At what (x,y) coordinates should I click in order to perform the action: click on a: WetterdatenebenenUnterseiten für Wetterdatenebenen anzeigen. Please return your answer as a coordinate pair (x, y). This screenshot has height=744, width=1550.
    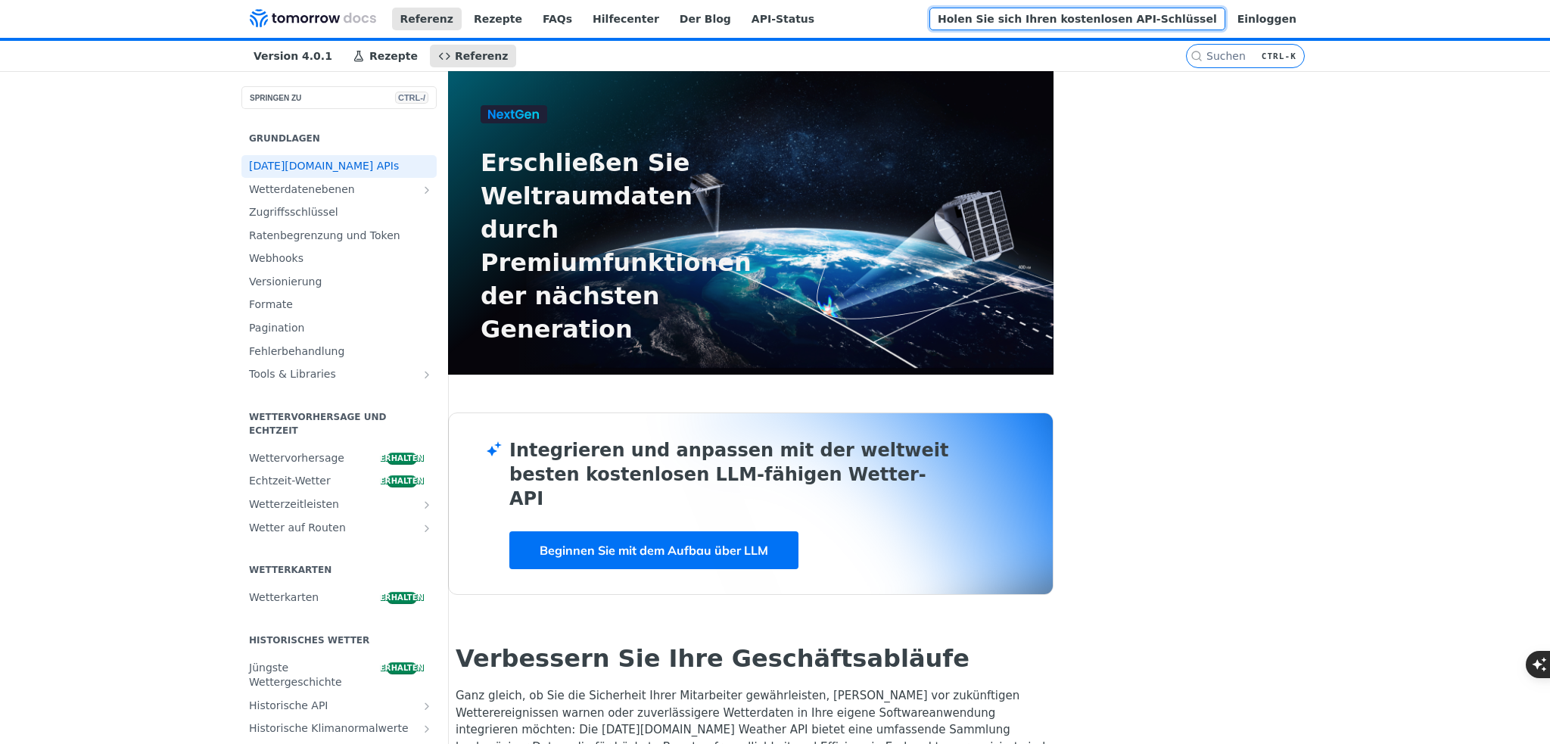
    Looking at the image, I should click on (339, 190).